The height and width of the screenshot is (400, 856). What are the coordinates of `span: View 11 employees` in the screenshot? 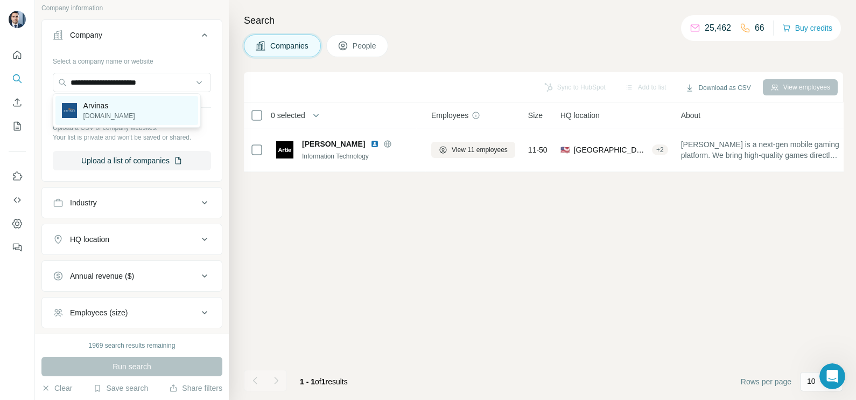 It's located at (480, 150).